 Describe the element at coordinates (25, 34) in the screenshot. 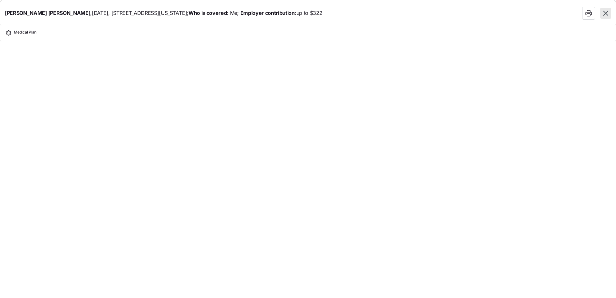

I see `span: Medical Plan` at that location.